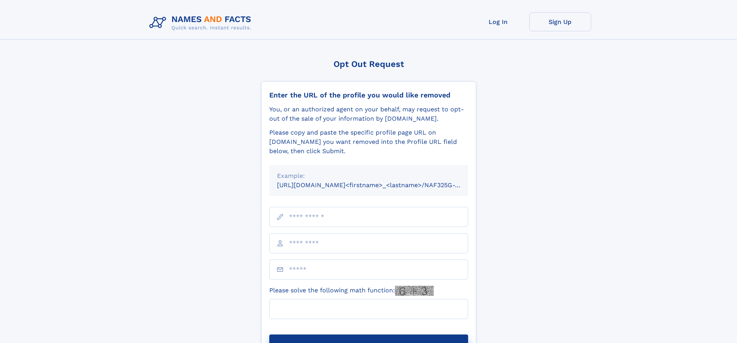  Describe the element at coordinates (369, 95) in the screenshot. I see `div: Enter the URL of the profile you would like removed` at that location.